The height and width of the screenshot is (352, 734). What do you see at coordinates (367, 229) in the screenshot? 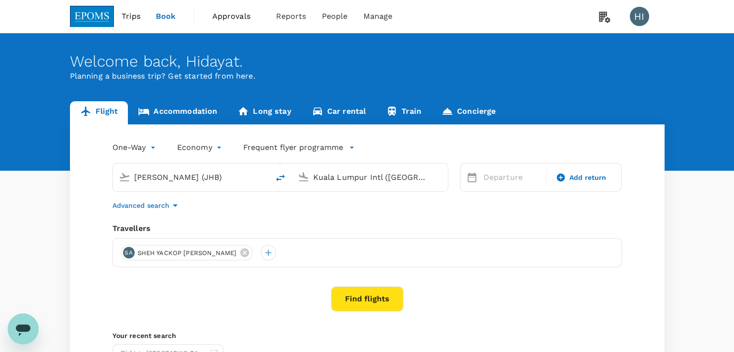
I see `div: Travellers` at bounding box center [367, 229].